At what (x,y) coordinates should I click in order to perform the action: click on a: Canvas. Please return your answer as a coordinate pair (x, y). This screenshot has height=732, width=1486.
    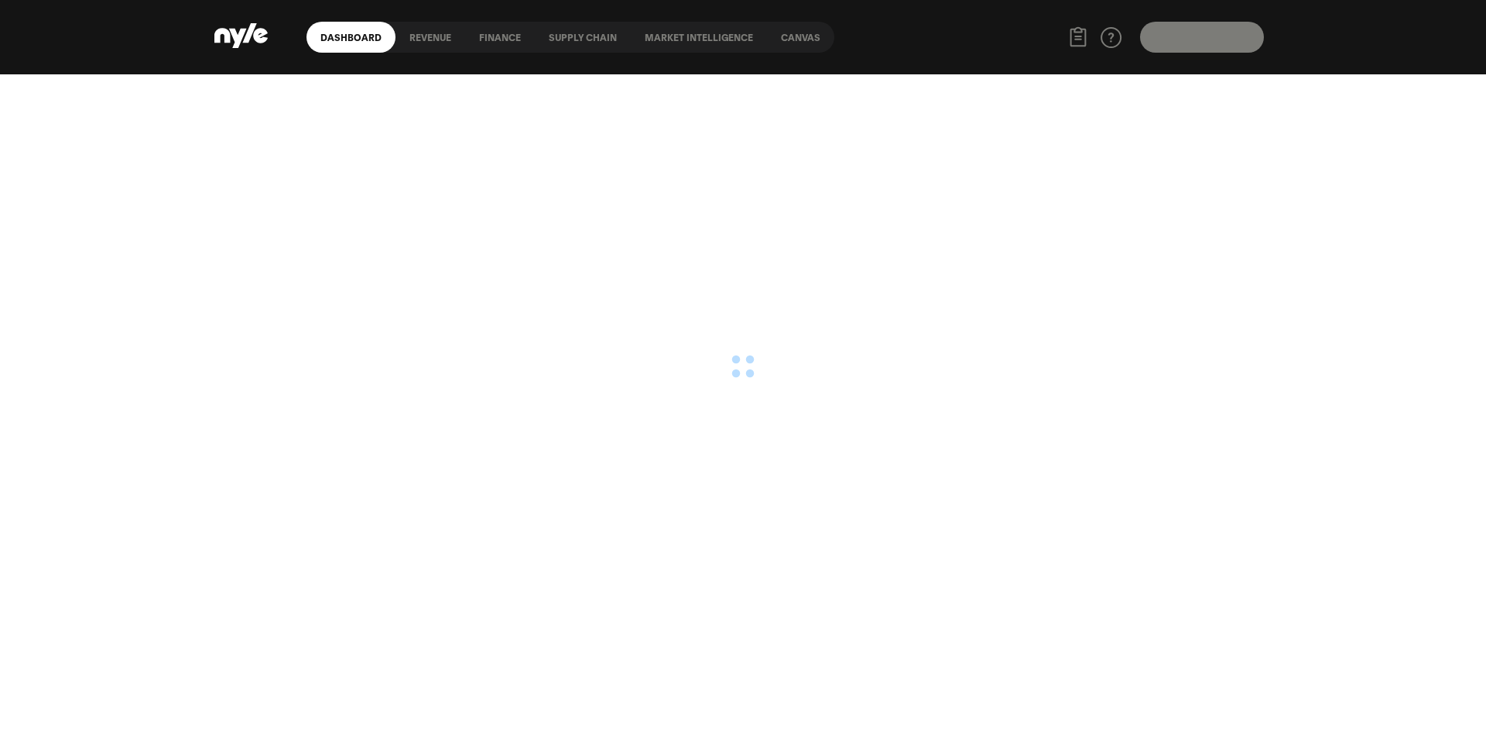
    Looking at the image, I should click on (800, 37).